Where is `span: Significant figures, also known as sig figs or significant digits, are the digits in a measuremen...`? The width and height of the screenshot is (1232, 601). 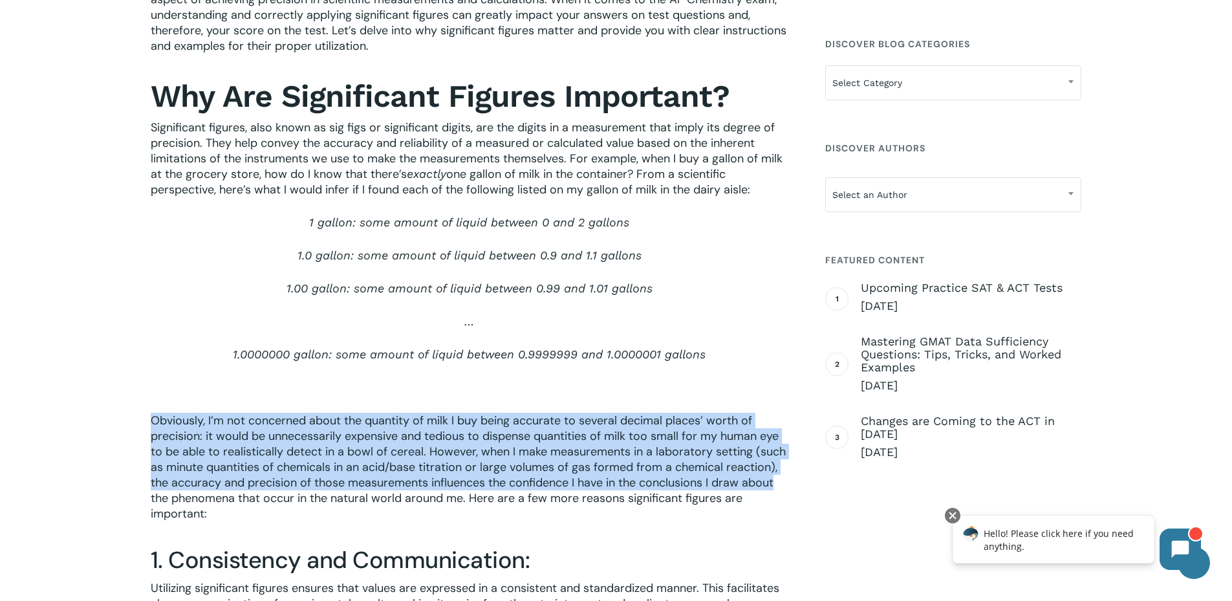 span: Significant figures, also known as sig figs or significant digits, are the digits in a measuremen... is located at coordinates (466, 151).